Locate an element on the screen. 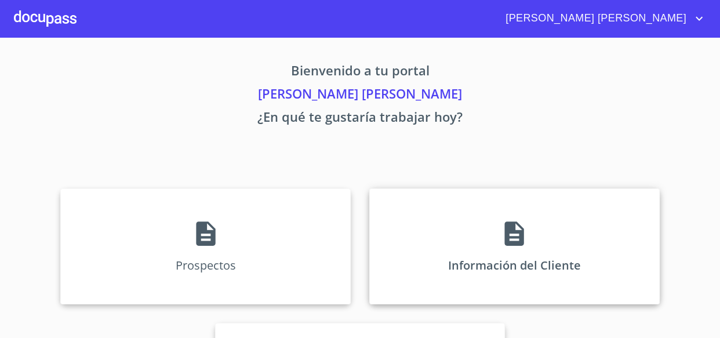 This screenshot has height=338, width=720. p: Prospectos is located at coordinates (206, 265).